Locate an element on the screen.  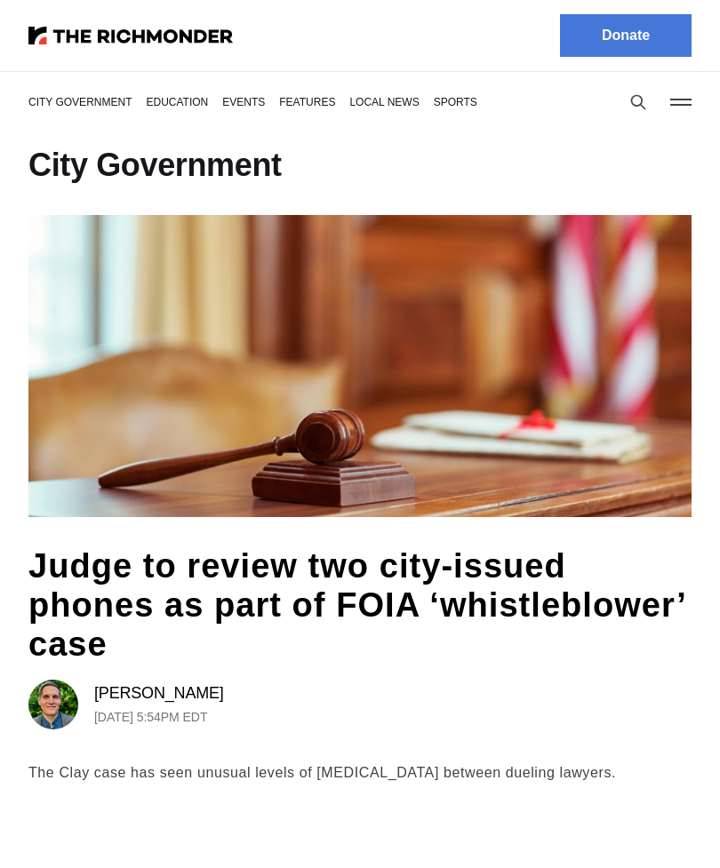
a: Judge to review two city-issued phones as part of FOIA ‘whistleblower’ case is located at coordinates (356, 605).